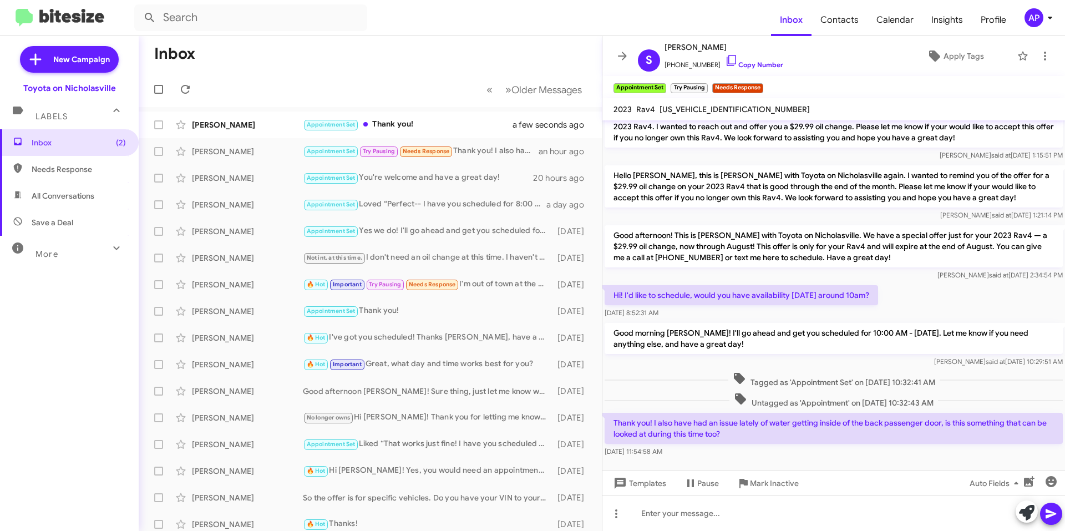  What do you see at coordinates (996, 483) in the screenshot?
I see `span: Auto Fields` at bounding box center [996, 483].